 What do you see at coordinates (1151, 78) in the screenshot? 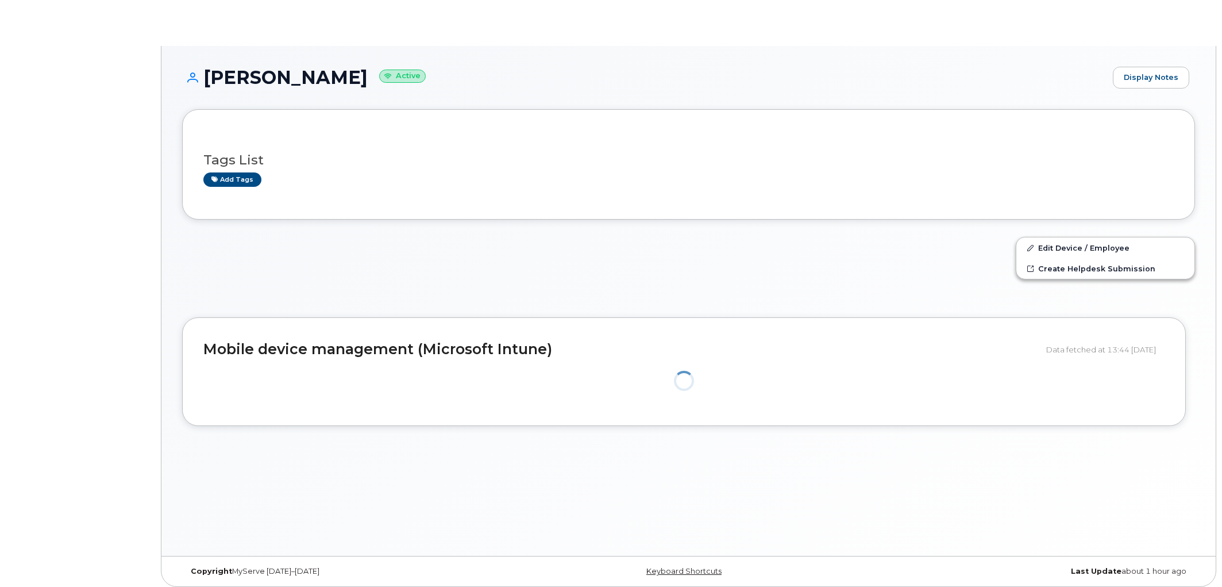
I see `a: Display Notes` at bounding box center [1151, 78].